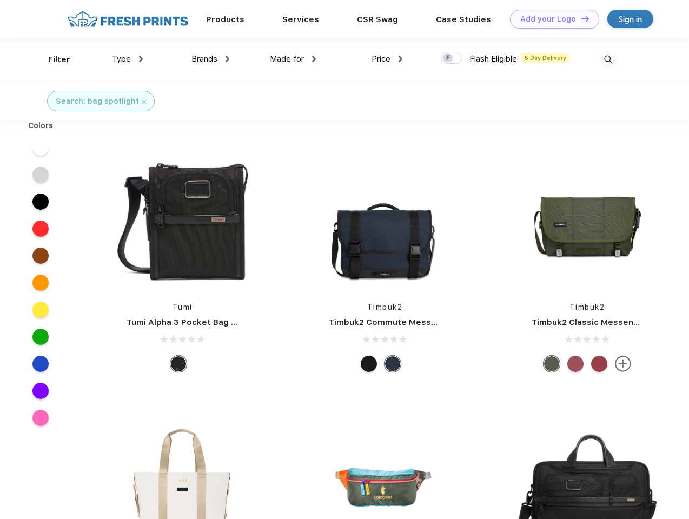 This screenshot has width=689, height=519. I want to click on span: 5 Day Delivery, so click(545, 58).